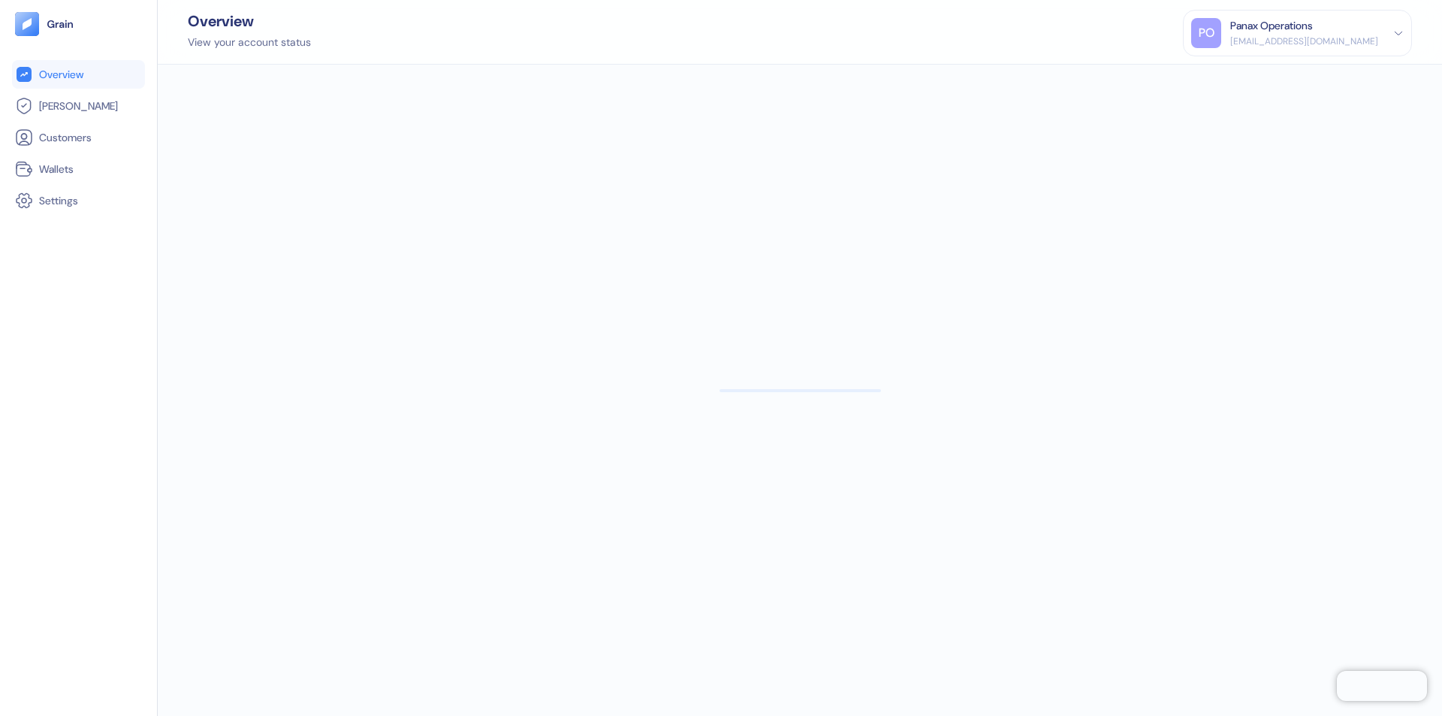 The width and height of the screenshot is (1442, 716). What do you see at coordinates (78, 137) in the screenshot?
I see `a: Customers` at bounding box center [78, 137].